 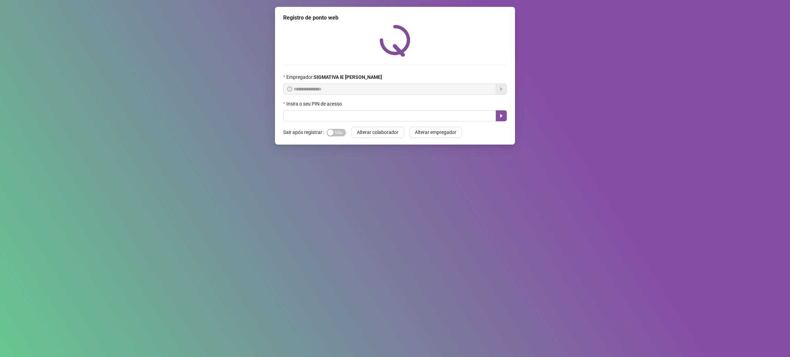 I want to click on div: Registro de ponto web, so click(x=395, y=18).